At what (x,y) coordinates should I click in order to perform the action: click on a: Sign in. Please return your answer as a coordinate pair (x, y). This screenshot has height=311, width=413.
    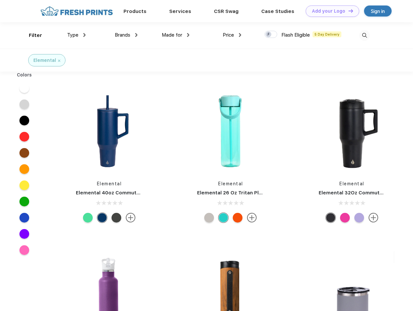
    Looking at the image, I should click on (378, 11).